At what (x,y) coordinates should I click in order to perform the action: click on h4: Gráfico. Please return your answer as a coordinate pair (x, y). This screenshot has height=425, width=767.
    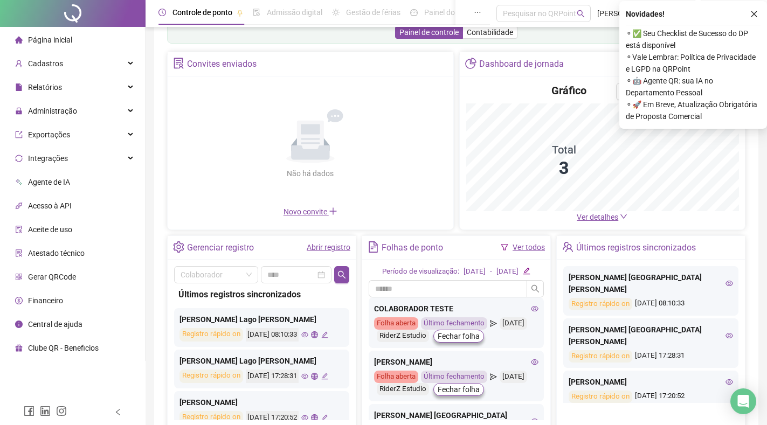
    Looking at the image, I should click on (569, 91).